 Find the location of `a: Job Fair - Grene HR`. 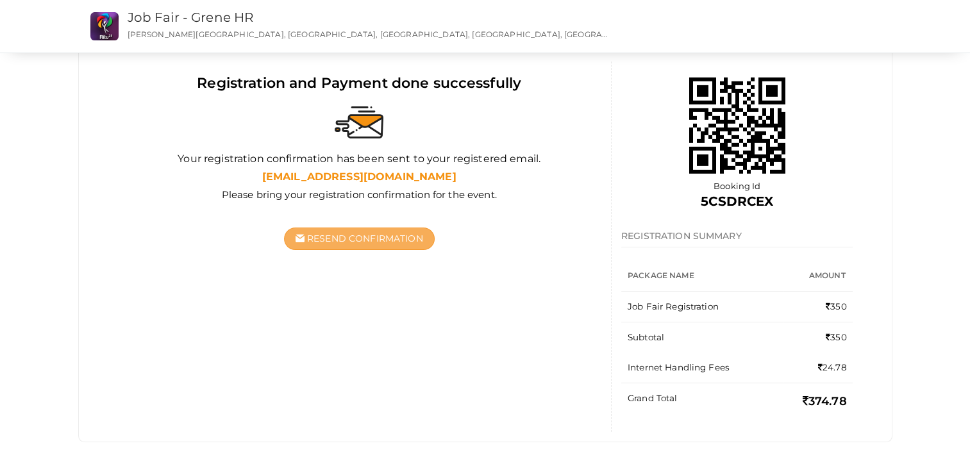

a: Job Fair - Grene HR is located at coordinates (190, 17).